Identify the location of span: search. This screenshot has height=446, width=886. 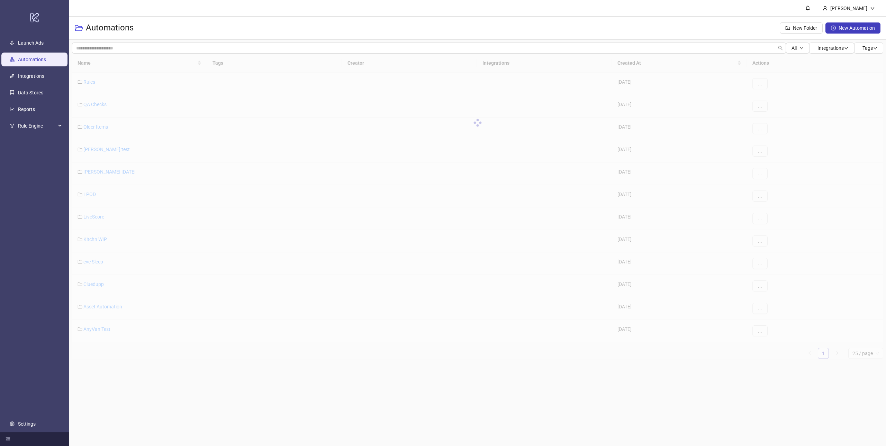
(780, 48).